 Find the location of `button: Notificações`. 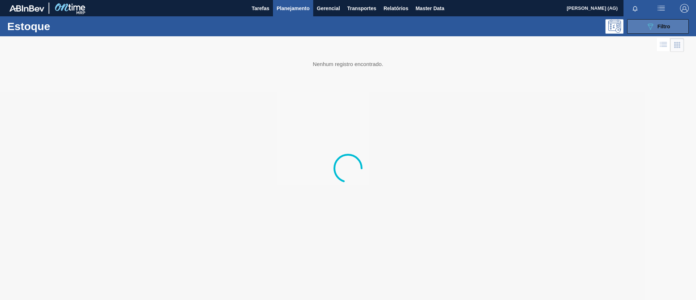

button: Notificações is located at coordinates (635, 8).